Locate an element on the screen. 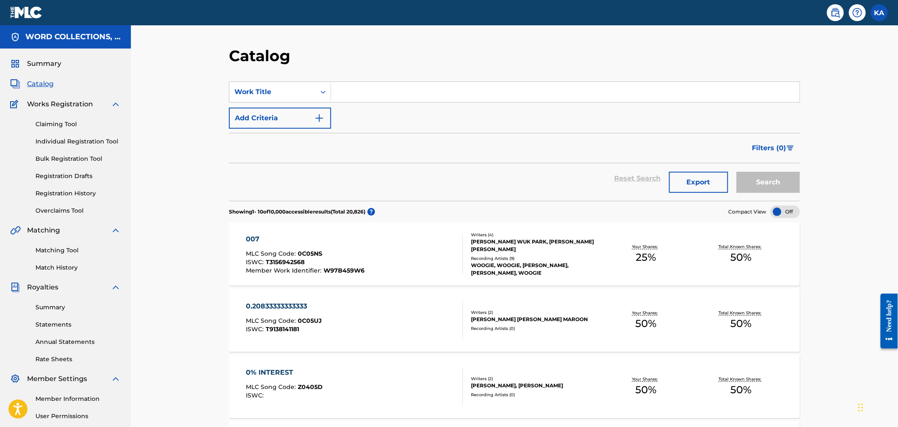 The image size is (898, 427). span: W97B459W6 is located at coordinates (344, 271).